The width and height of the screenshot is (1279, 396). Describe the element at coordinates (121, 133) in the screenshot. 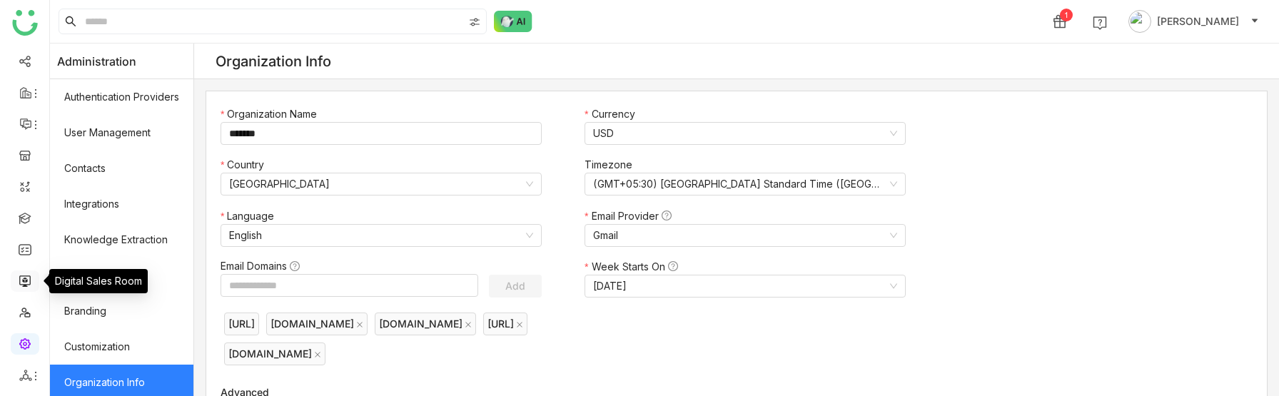

I see `a: User Management` at that location.